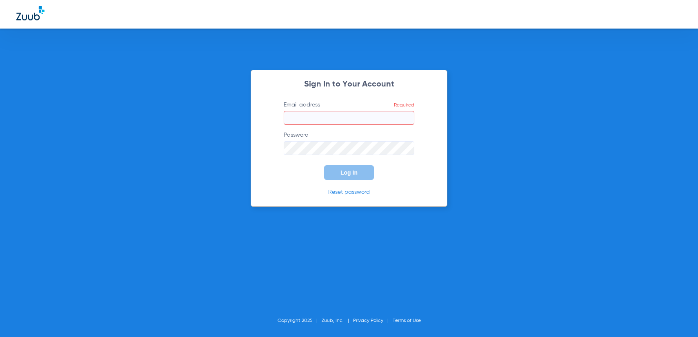  Describe the element at coordinates (349, 173) in the screenshot. I see `button: Log In` at that location.